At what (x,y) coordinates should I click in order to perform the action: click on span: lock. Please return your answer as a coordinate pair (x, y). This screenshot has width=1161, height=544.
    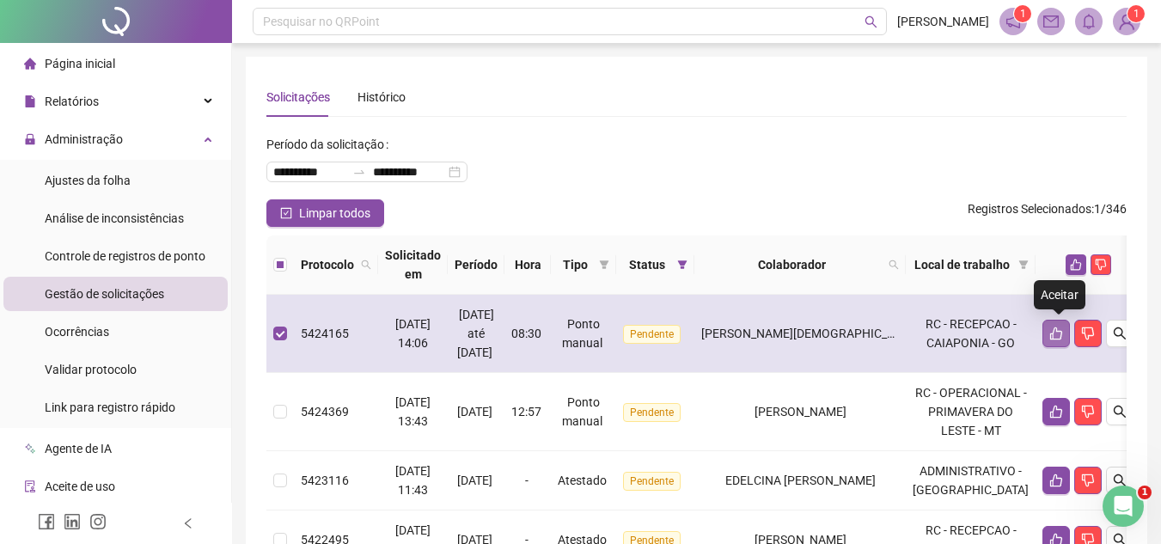
    Looking at the image, I should click on (30, 139).